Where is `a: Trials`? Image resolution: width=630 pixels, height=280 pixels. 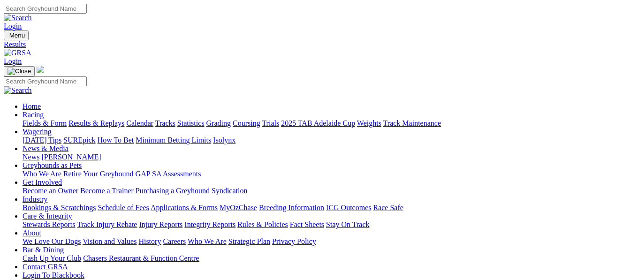
a: Trials is located at coordinates (270, 123).